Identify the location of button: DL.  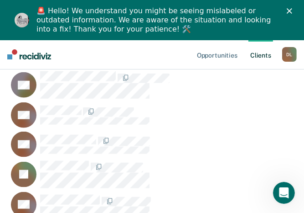
(290, 54).